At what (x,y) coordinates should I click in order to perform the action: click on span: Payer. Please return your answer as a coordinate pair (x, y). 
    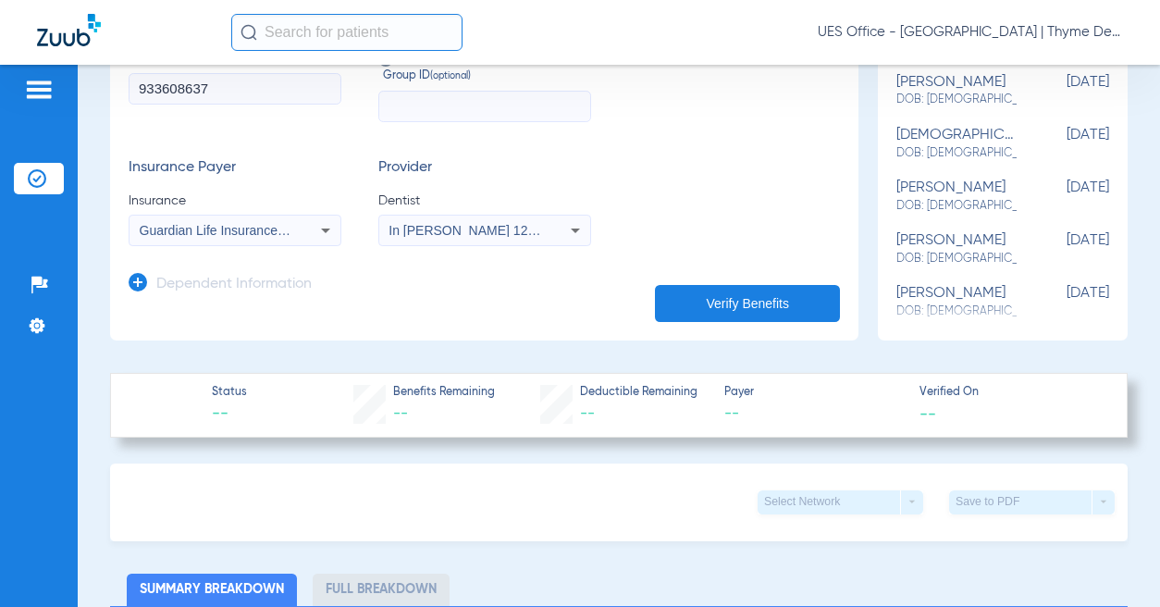
    Looking at the image, I should click on (813, 393).